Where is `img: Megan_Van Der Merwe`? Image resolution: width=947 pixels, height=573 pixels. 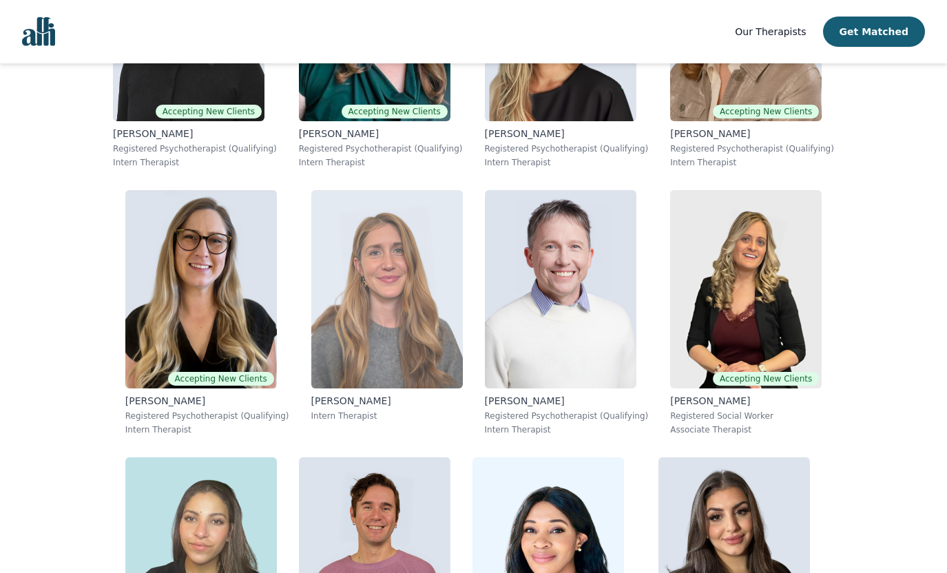 img: Megan_Van Der Merwe is located at coordinates (387, 289).